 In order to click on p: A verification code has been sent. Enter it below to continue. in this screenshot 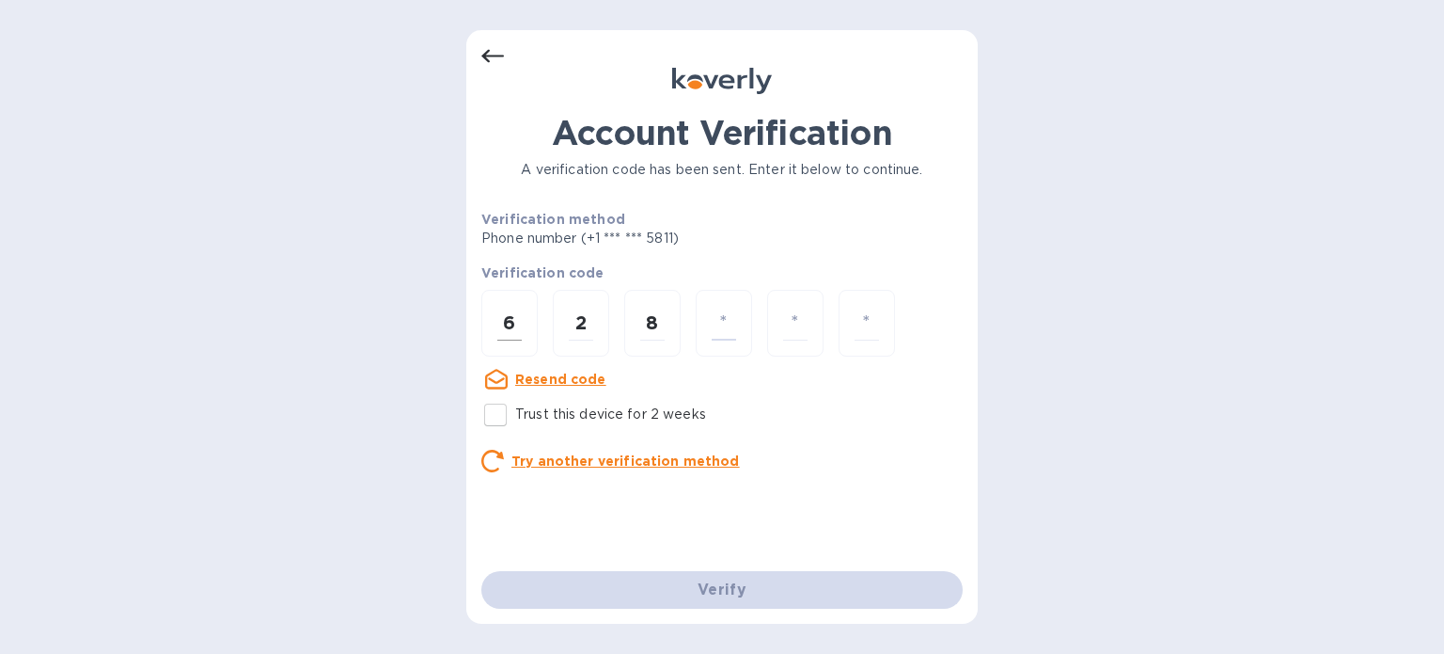, I will do `click(722, 169)`.